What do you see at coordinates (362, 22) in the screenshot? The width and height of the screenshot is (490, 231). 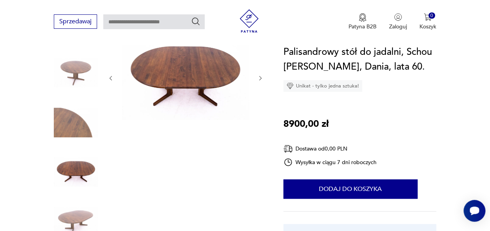 I see `button: Patyna B2B` at bounding box center [362, 22].